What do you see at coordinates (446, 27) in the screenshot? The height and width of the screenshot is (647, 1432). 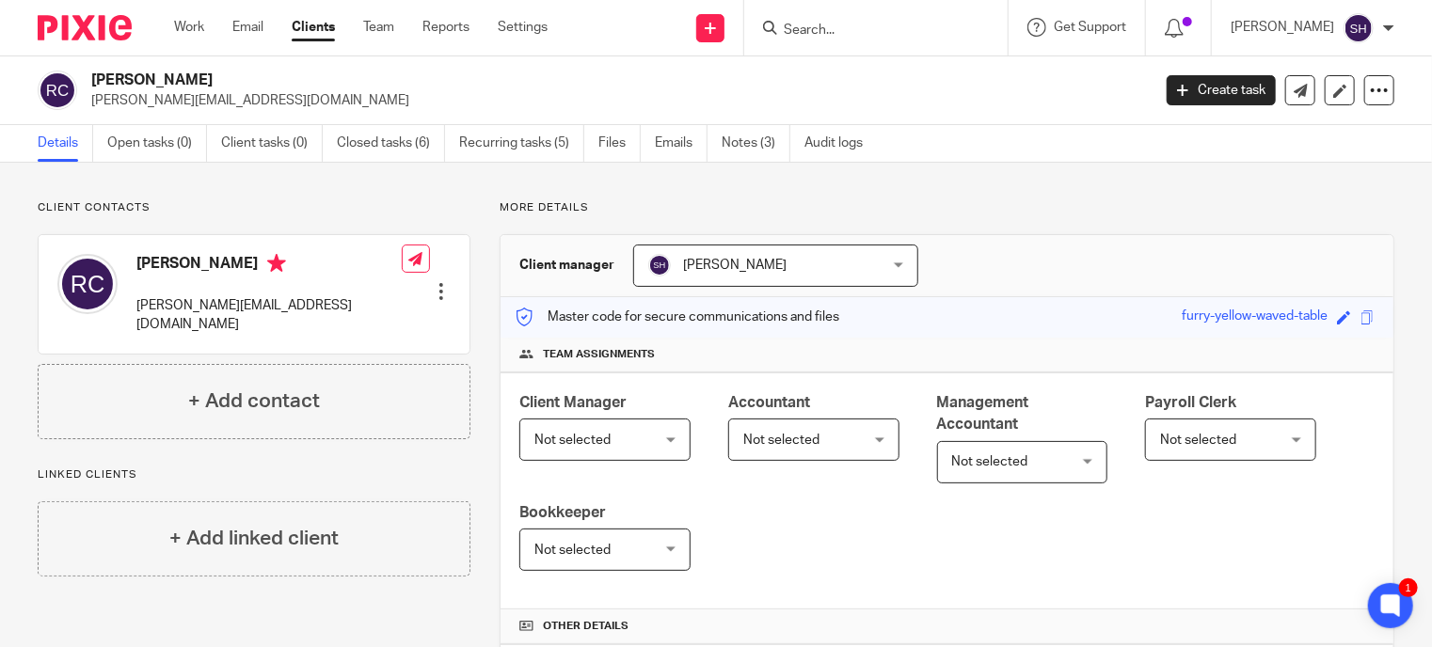 I see `a: Reports` at bounding box center [446, 27].